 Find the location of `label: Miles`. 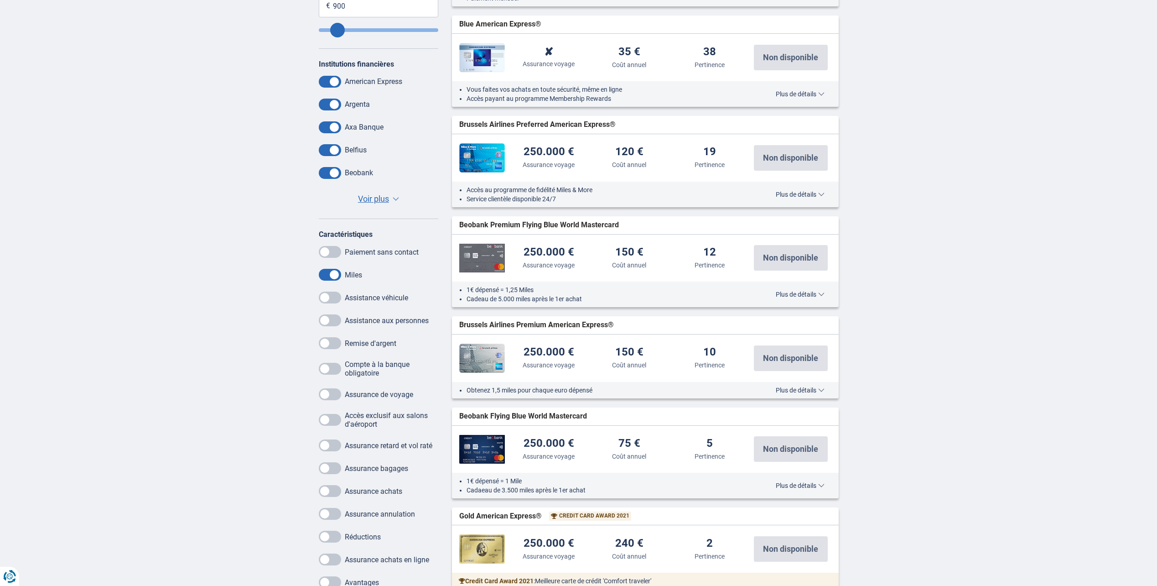

label: Miles is located at coordinates (354, 275).